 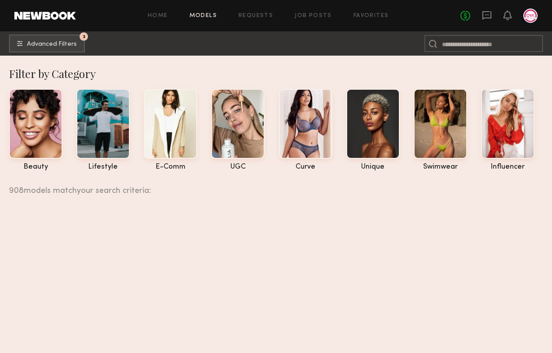 I want to click on span: Advanced Filters, so click(x=52, y=44).